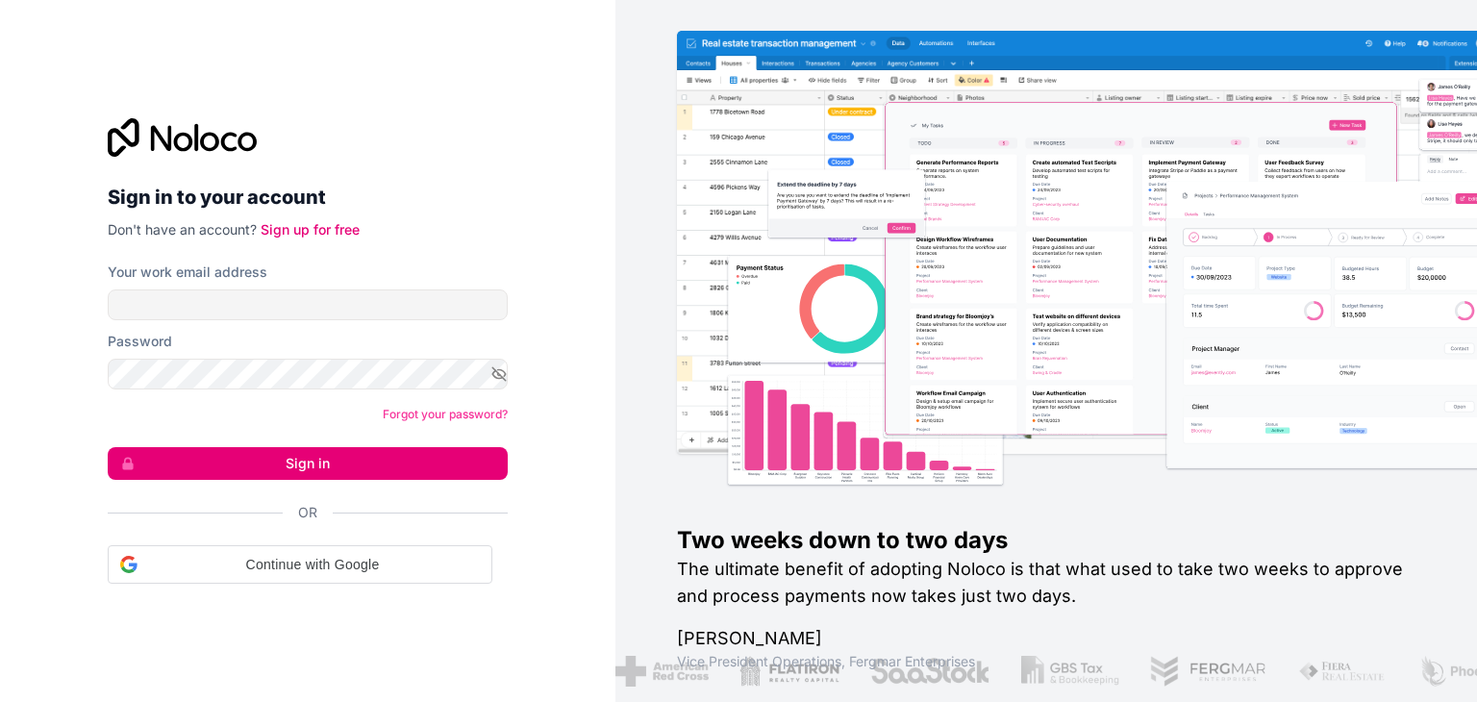 The height and width of the screenshot is (702, 1477). I want to click on label: Your work email address, so click(188, 272).